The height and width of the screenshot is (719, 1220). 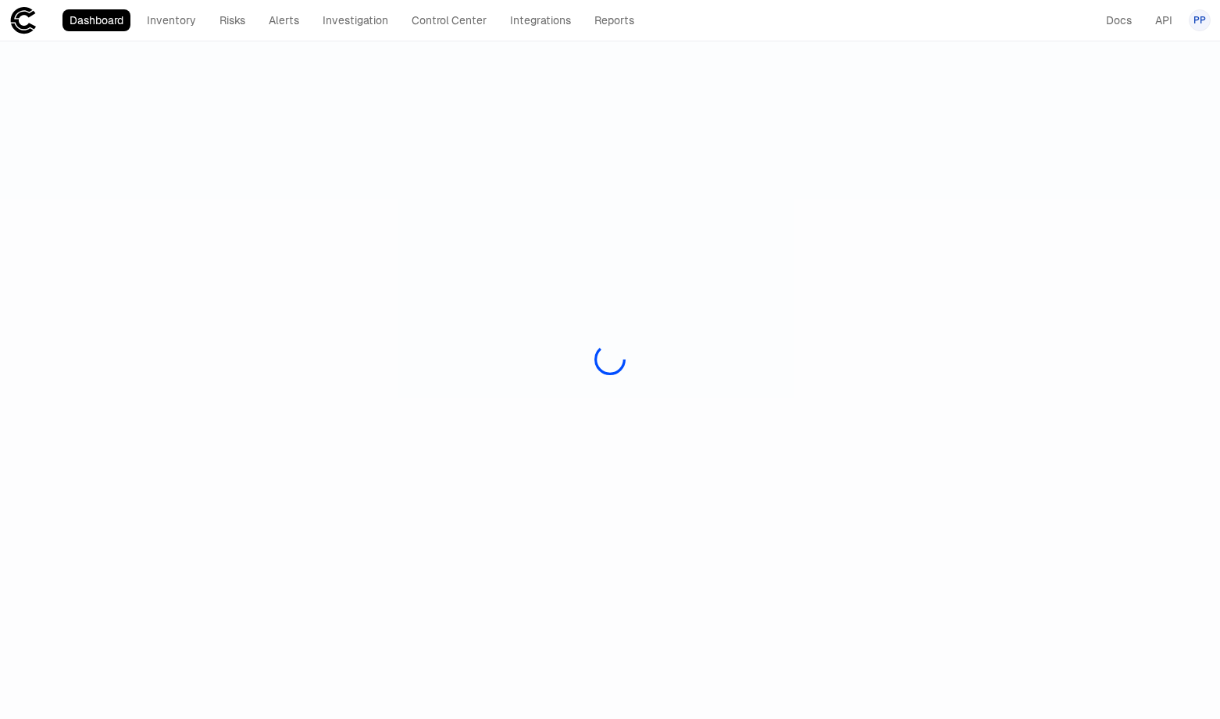 What do you see at coordinates (284, 20) in the screenshot?
I see `a: Alerts` at bounding box center [284, 20].